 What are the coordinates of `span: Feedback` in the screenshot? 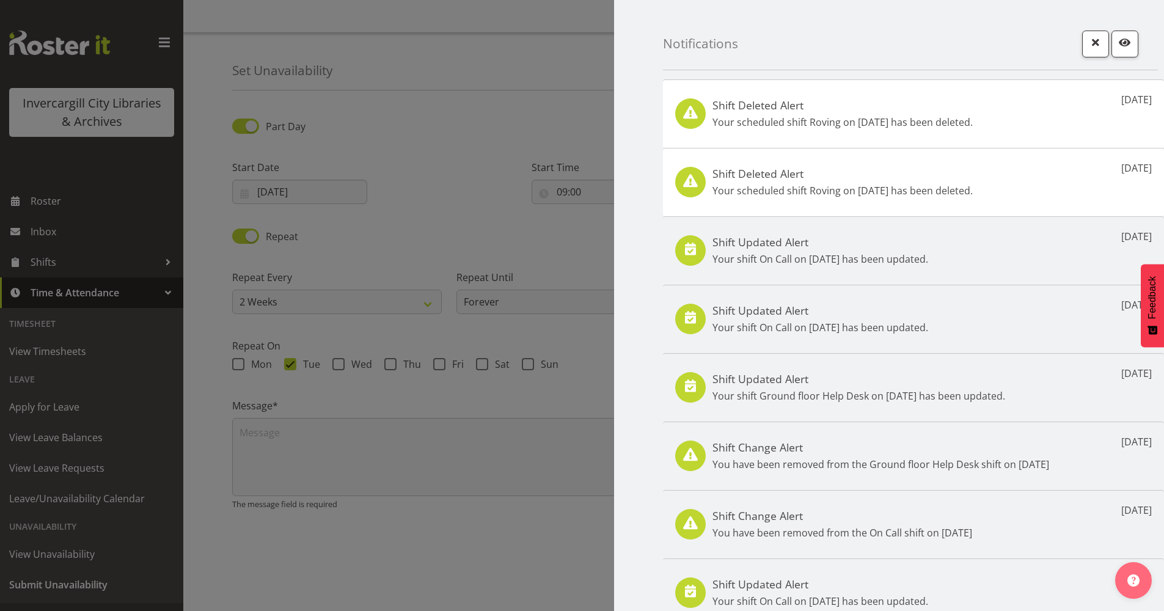 It's located at (1152, 297).